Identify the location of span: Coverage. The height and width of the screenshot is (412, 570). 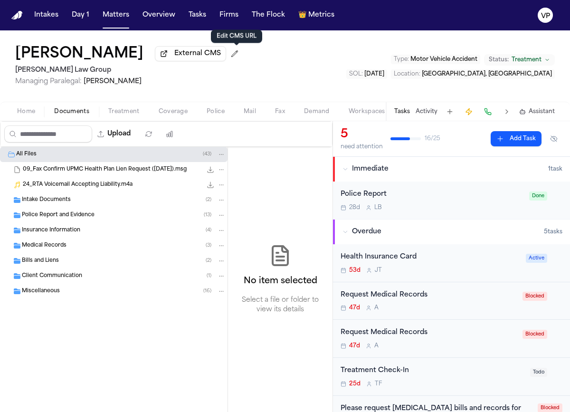
(173, 112).